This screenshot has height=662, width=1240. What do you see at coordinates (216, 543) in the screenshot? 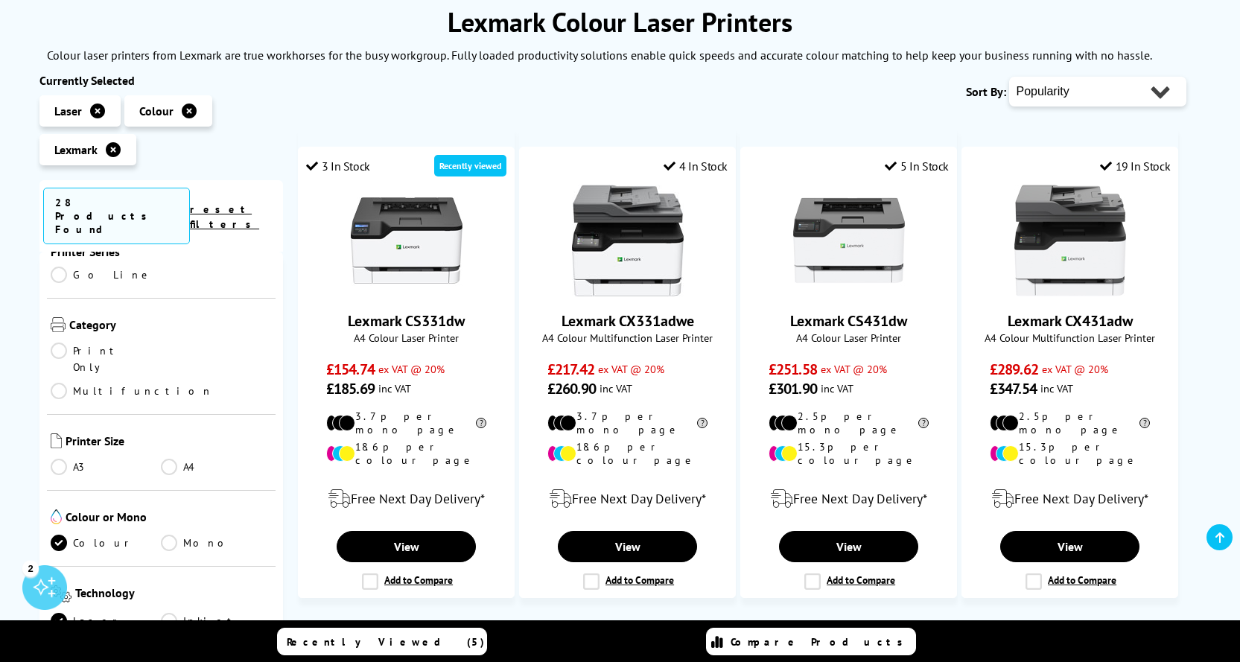
I see `a: Mono` at bounding box center [216, 543].